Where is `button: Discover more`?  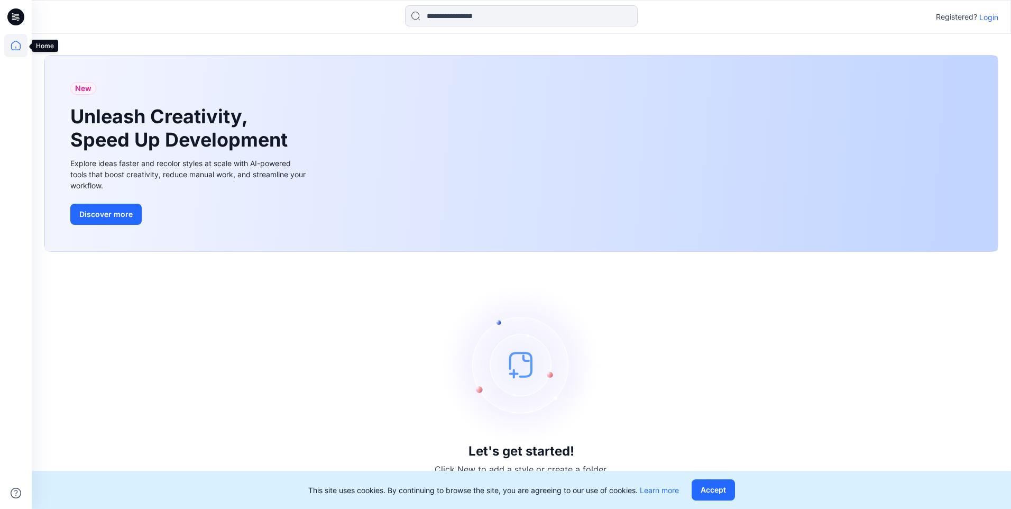 button: Discover more is located at coordinates (106, 214).